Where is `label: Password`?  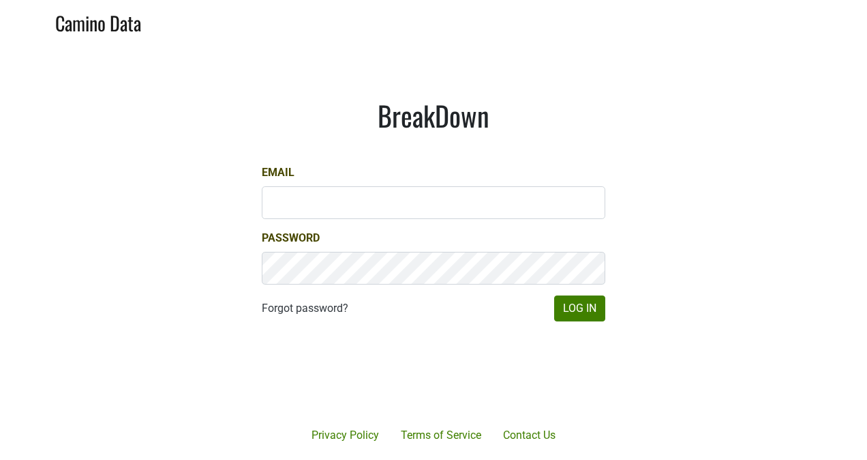 label: Password is located at coordinates (291, 238).